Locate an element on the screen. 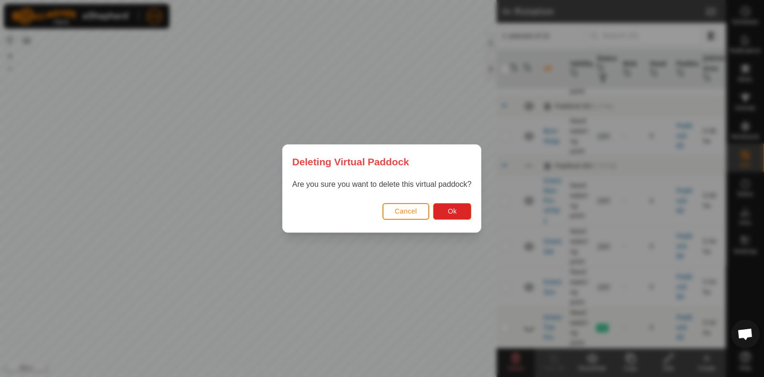  p: Are you sure you want to delete this virtual paddock? is located at coordinates (382, 184).